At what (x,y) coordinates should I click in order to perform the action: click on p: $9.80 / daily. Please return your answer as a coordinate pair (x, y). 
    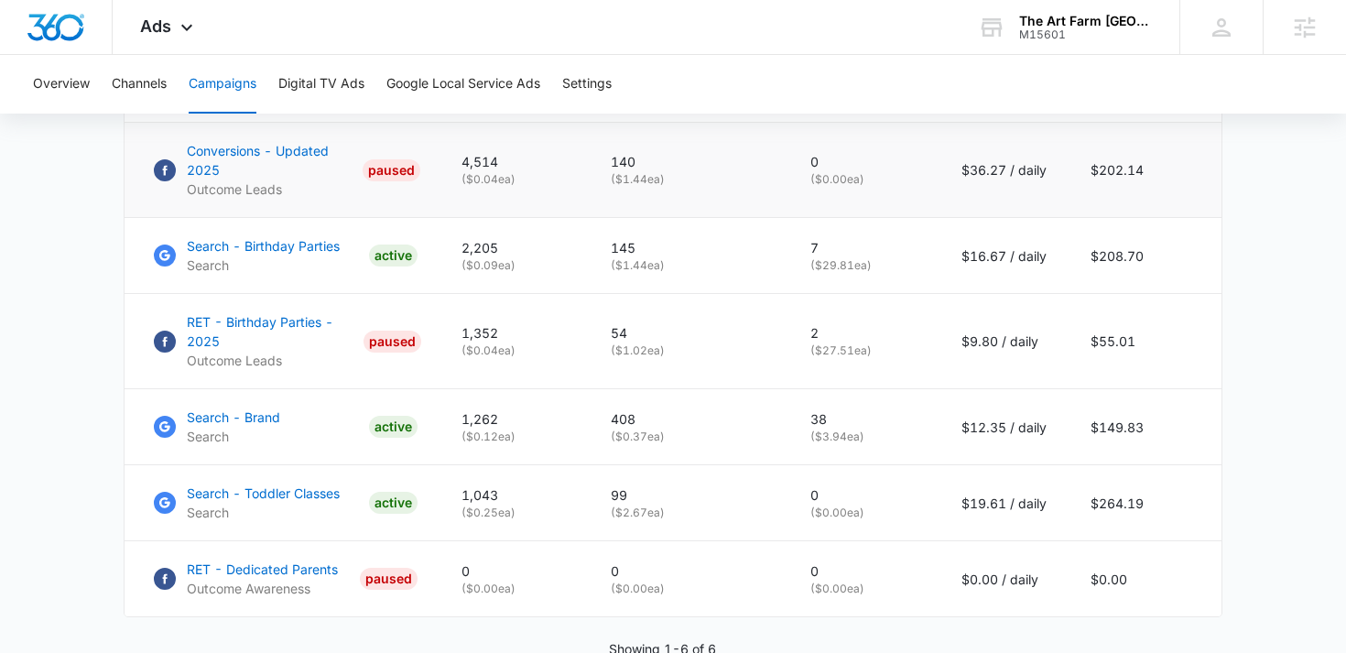
    Looking at the image, I should click on (1004, 341).